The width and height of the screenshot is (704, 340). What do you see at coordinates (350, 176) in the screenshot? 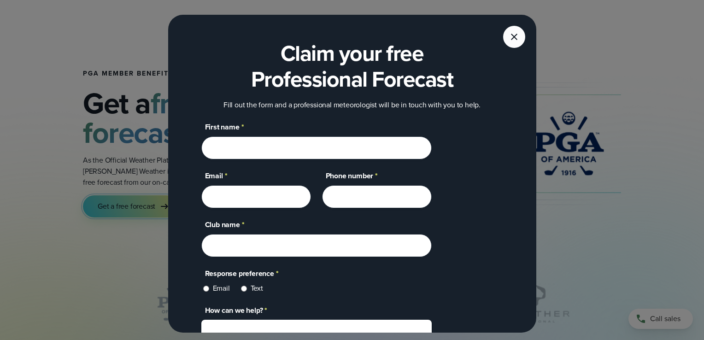
I see `span: Phone number` at bounding box center [350, 176].